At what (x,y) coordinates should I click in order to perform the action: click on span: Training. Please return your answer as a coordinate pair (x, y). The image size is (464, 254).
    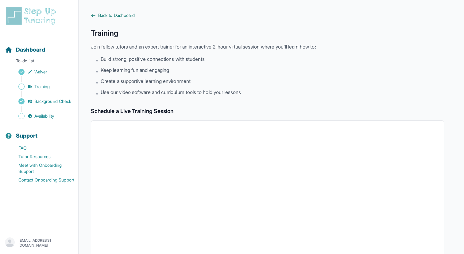
    Looking at the image, I should click on (42, 87).